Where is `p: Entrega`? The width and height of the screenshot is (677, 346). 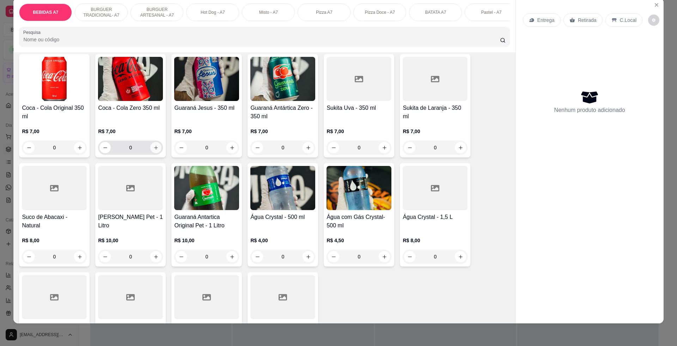
p: Entrega is located at coordinates (546, 20).